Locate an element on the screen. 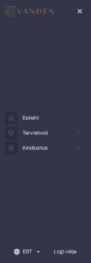 The image size is (91, 263). div: health_and_safetyKindlustuskeyboard_arrow_down is located at coordinates (46, 147).